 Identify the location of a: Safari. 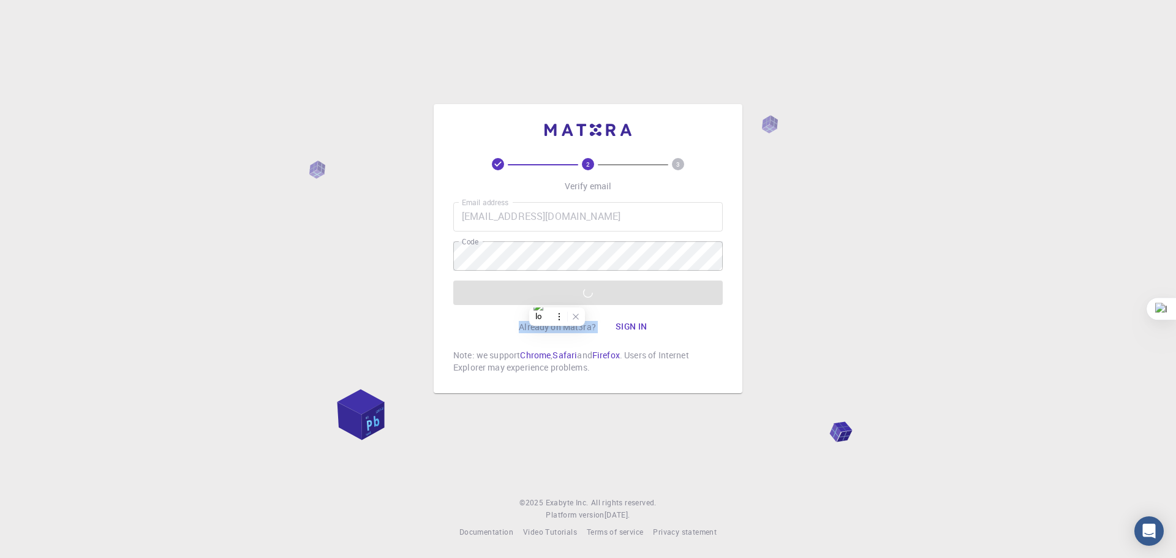
(565, 355).